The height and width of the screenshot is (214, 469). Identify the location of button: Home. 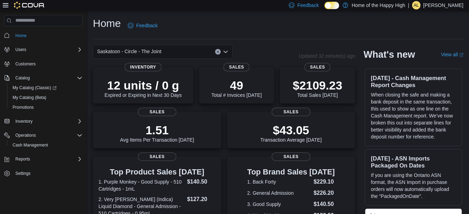
(43, 35).